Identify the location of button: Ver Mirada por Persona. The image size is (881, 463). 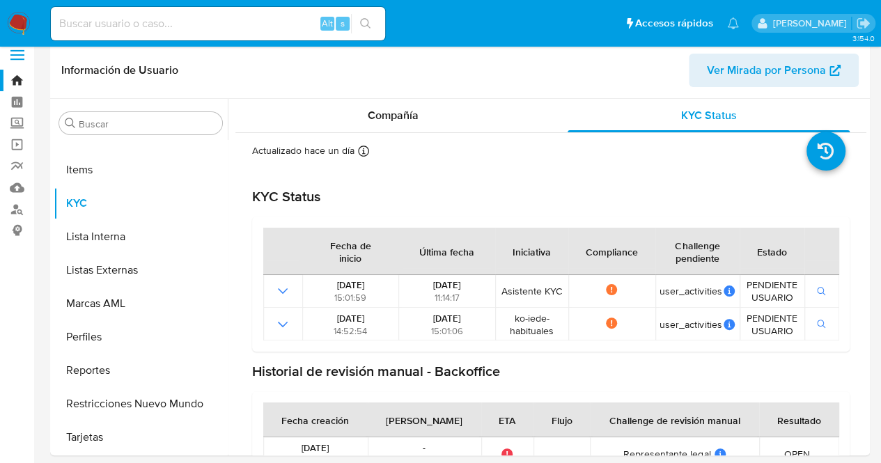
(773, 70).